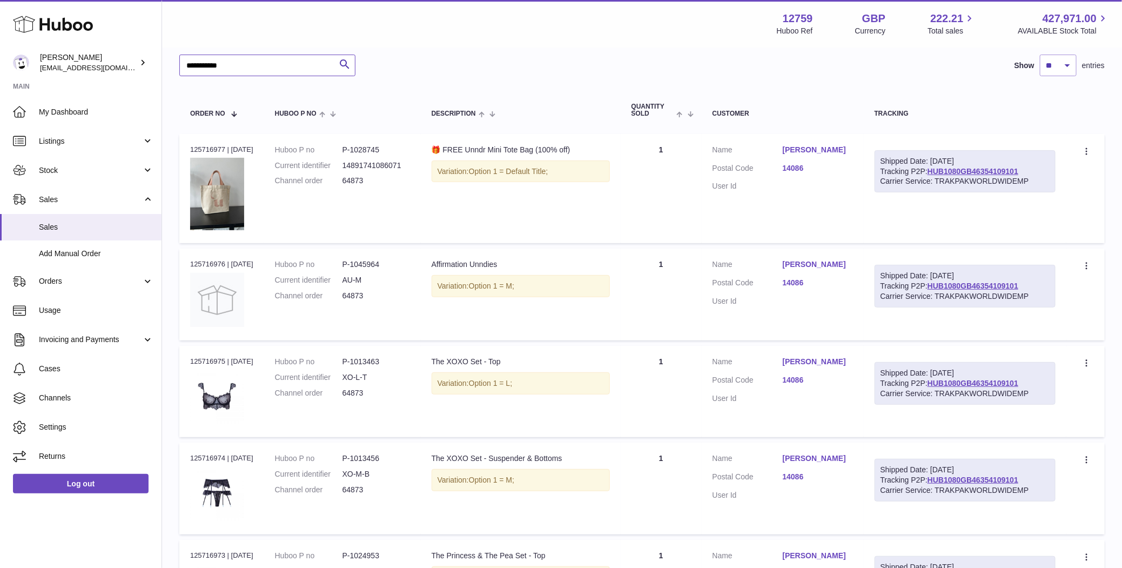  Describe the element at coordinates (521, 150) in the screenshot. I see `div: 🎁 FREE Unndr Mini Tote Bag (100% off)` at that location.